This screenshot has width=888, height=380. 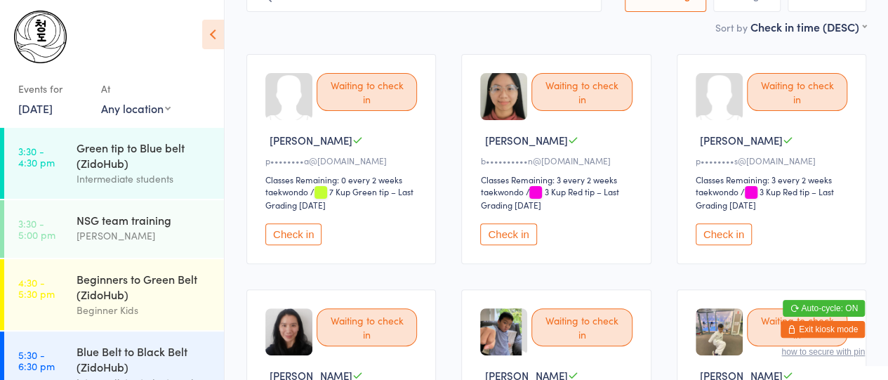 I want to click on button: Auto-cycle: ON, so click(x=823, y=308).